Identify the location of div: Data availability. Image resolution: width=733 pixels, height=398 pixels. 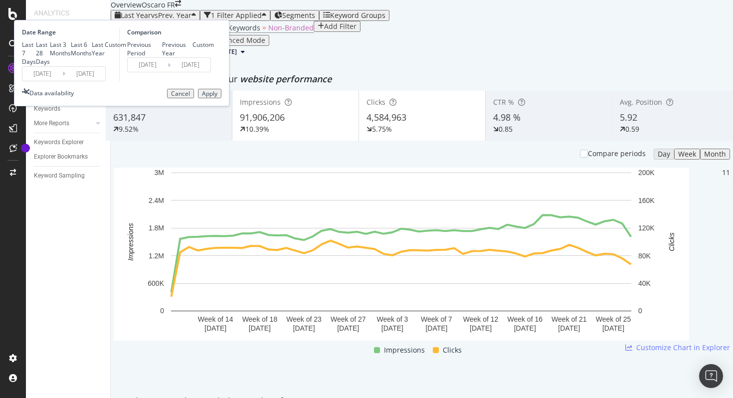
(51, 93).